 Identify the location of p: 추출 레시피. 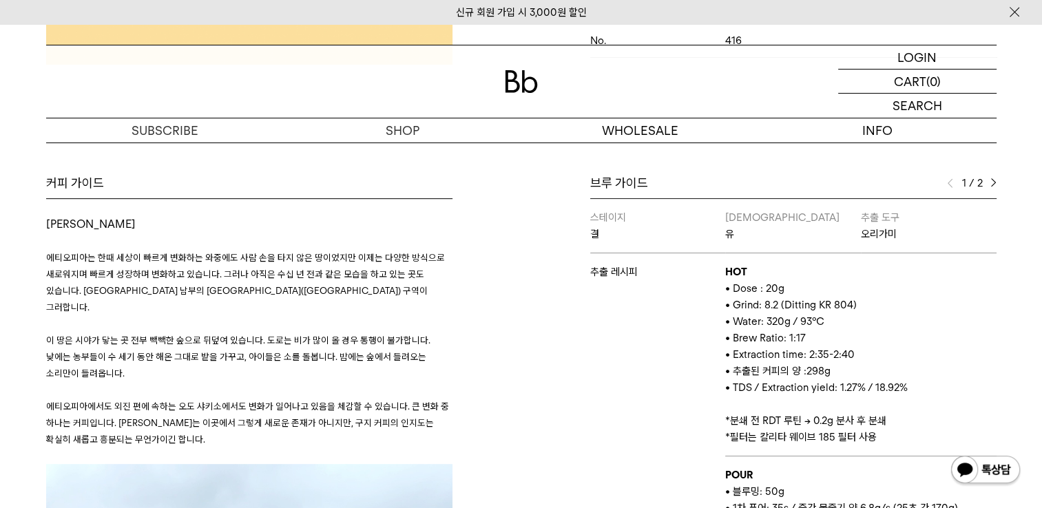
(658, 272).